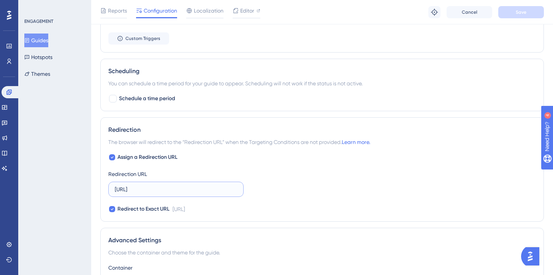 Image resolution: width=553 pixels, height=275 pixels. What do you see at coordinates (148, 157) in the screenshot?
I see `span: Assign a Redirection URL` at bounding box center [148, 157].